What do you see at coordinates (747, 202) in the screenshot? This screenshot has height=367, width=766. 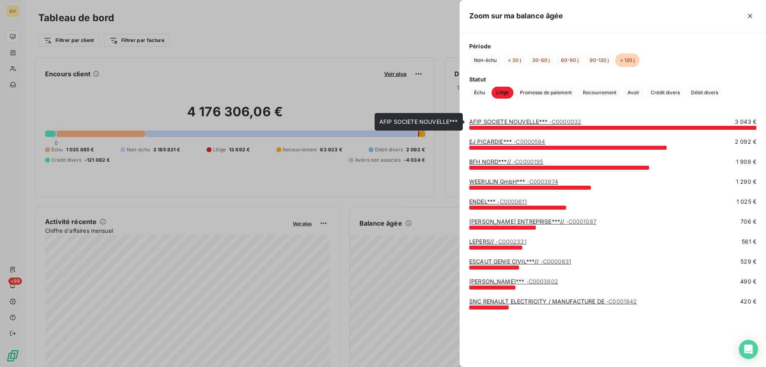 I see `span: 1 025 €` at bounding box center [747, 202].